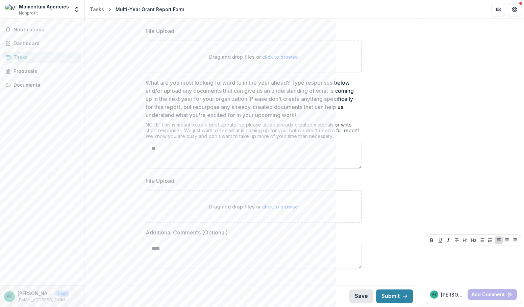 The width and height of the screenshot is (524, 307). I want to click on button: Underline, so click(440, 241).